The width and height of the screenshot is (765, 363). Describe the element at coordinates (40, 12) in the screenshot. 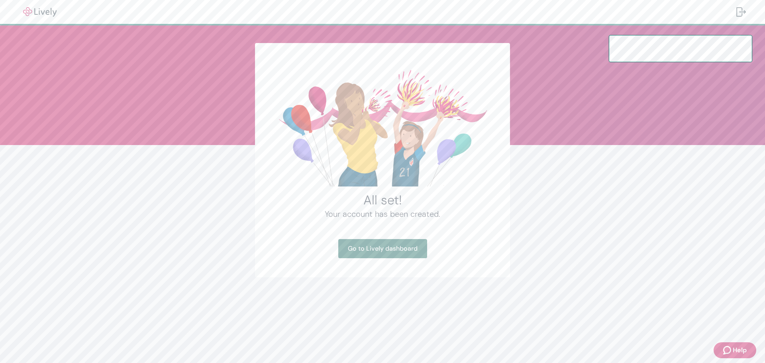

I see `img: Lively` at that location.